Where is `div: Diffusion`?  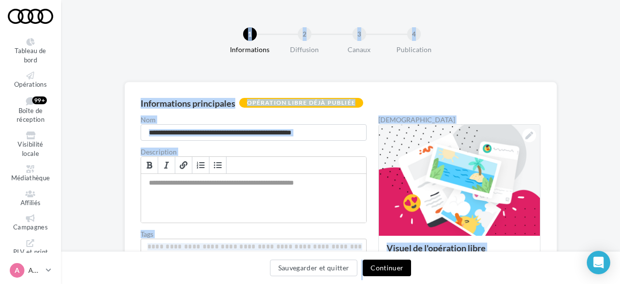 div: Diffusion is located at coordinates (304, 50).